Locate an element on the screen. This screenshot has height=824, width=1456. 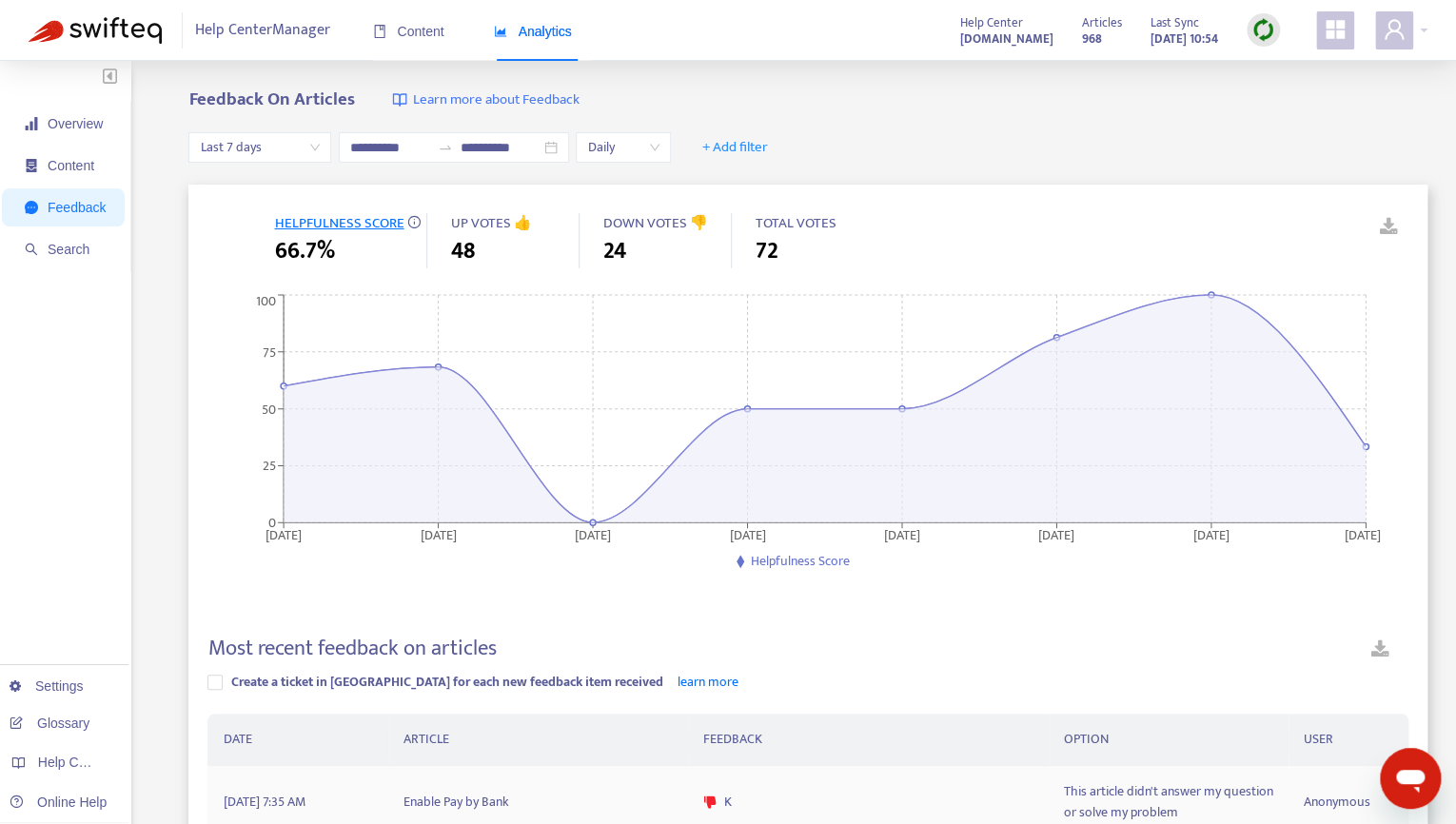
span: Anonymous is located at coordinates (1337, 802).